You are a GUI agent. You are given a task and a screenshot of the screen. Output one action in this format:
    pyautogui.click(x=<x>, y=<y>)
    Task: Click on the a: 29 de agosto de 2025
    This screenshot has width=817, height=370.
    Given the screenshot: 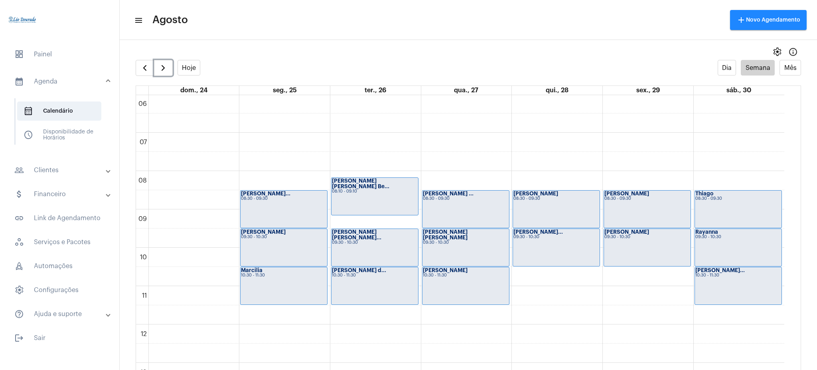 What is the action you would take?
    pyautogui.click(x=648, y=90)
    